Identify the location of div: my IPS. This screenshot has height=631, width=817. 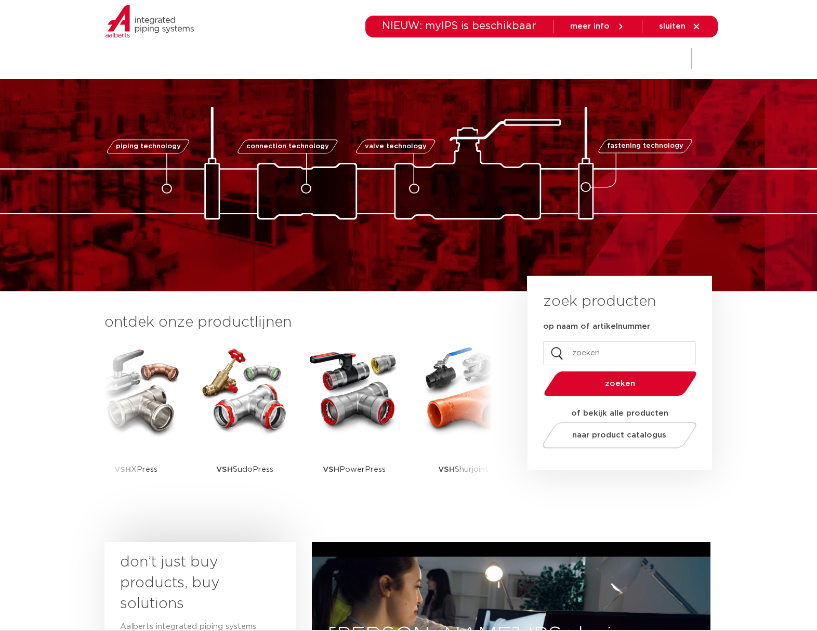
(672, 58).